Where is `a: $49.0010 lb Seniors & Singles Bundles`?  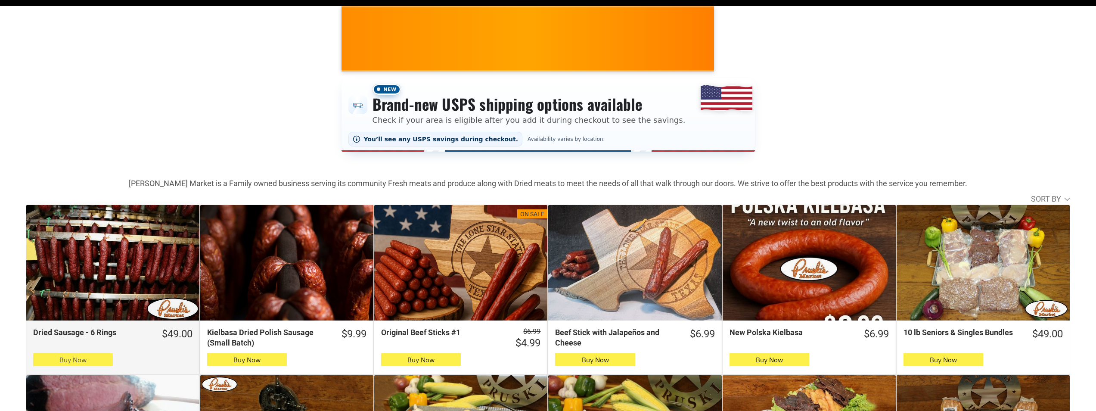
a: $49.0010 lb Seniors & Singles Bundles is located at coordinates (983, 334).